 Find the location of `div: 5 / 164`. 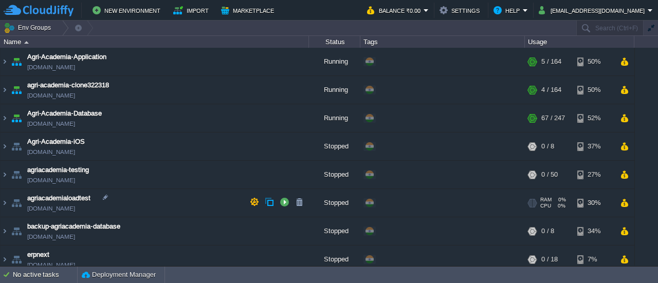

div: 5 / 164 is located at coordinates (551, 62).